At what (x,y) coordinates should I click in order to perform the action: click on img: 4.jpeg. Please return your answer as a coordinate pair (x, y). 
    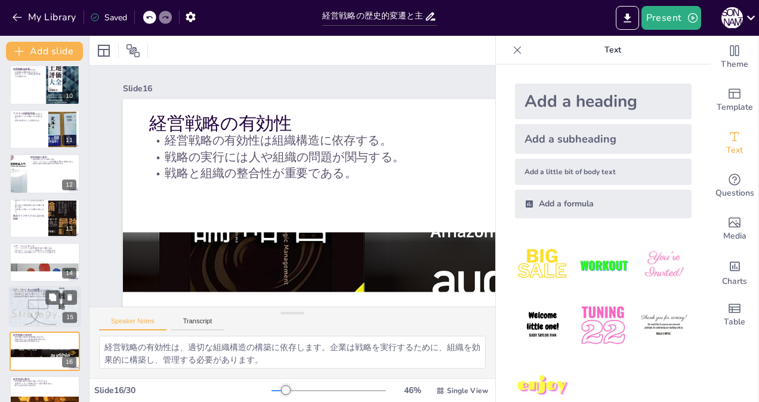
    Looking at the image, I should click on (542, 325).